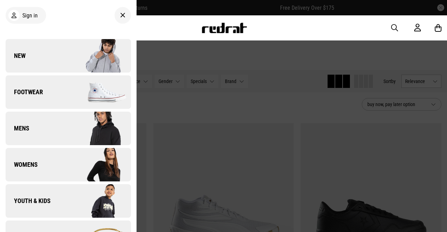  I want to click on a: Footwear Company, so click(68, 92).